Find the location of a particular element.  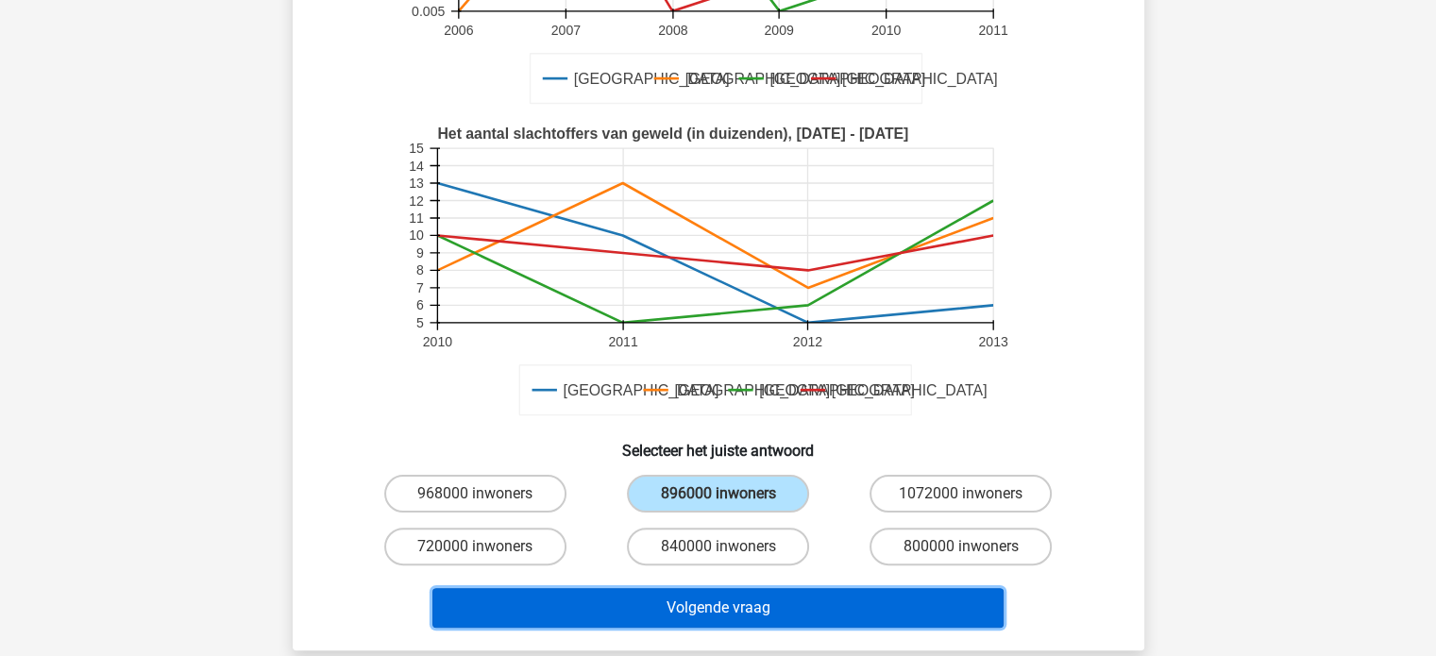

label: 720000 inwoners is located at coordinates (475, 547).